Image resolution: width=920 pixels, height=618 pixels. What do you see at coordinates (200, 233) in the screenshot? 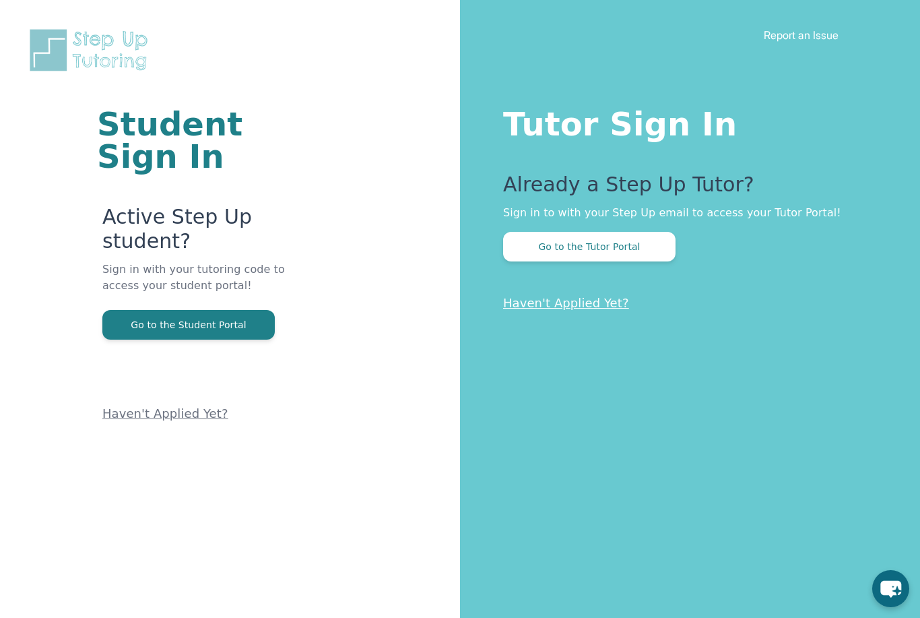
I see `p: Active Step Up student?` at bounding box center [200, 233].